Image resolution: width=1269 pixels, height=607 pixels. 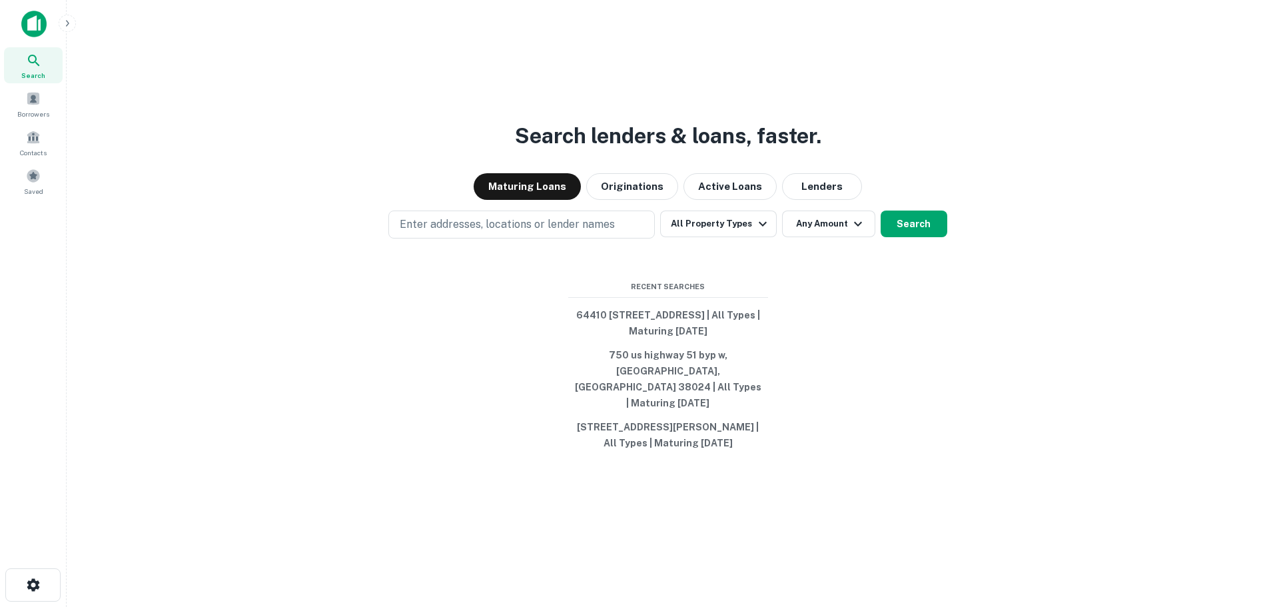 What do you see at coordinates (822, 186) in the screenshot?
I see `button: Lenders` at bounding box center [822, 186].